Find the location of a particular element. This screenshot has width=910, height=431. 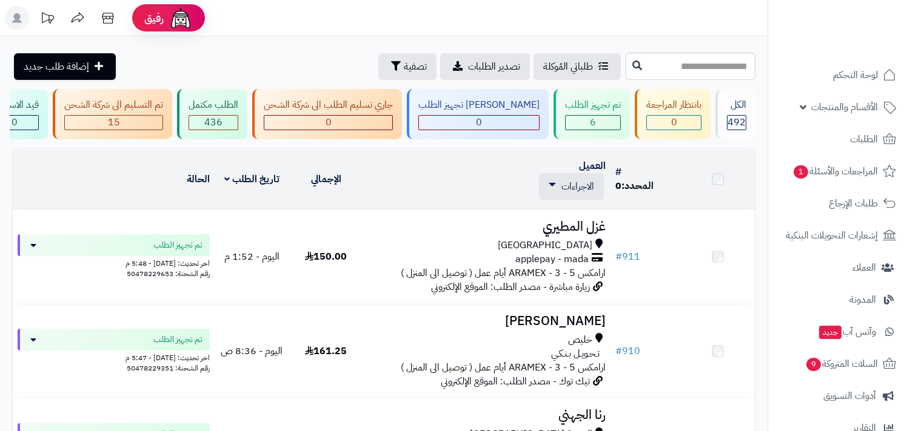

a: تاريخ الطلب is located at coordinates (251, 179).